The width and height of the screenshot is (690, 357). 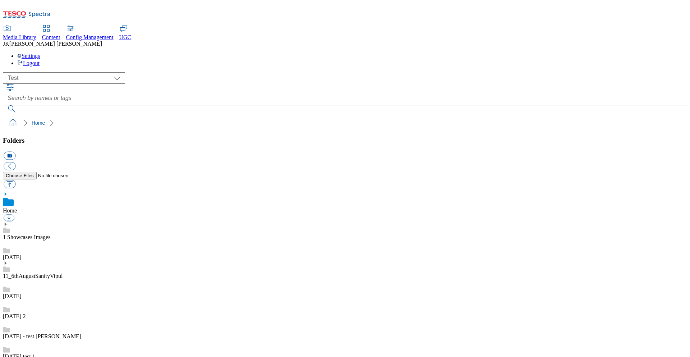 I want to click on span: Media Library, so click(x=19, y=37).